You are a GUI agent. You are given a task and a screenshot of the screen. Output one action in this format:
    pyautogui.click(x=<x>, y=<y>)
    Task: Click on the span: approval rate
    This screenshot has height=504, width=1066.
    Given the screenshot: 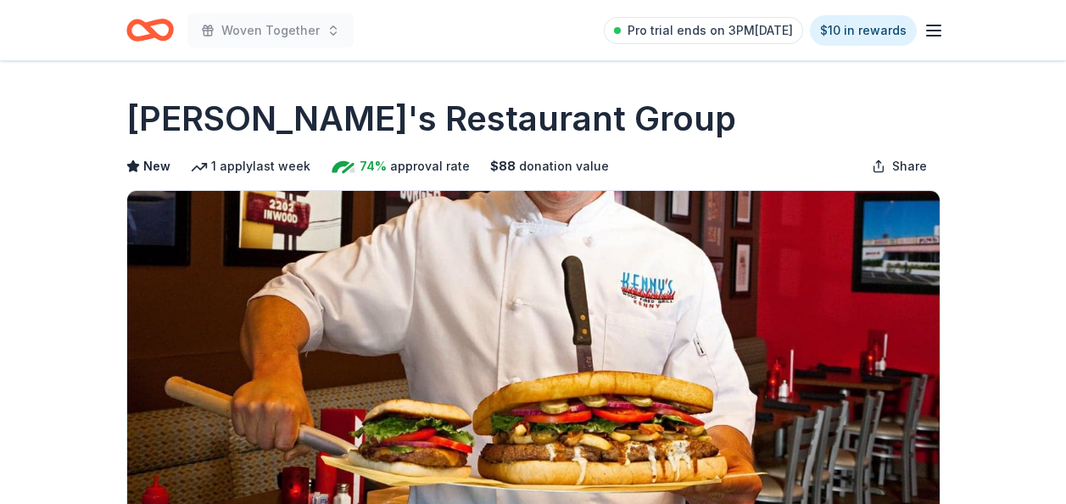 What is the action you would take?
    pyautogui.click(x=430, y=166)
    